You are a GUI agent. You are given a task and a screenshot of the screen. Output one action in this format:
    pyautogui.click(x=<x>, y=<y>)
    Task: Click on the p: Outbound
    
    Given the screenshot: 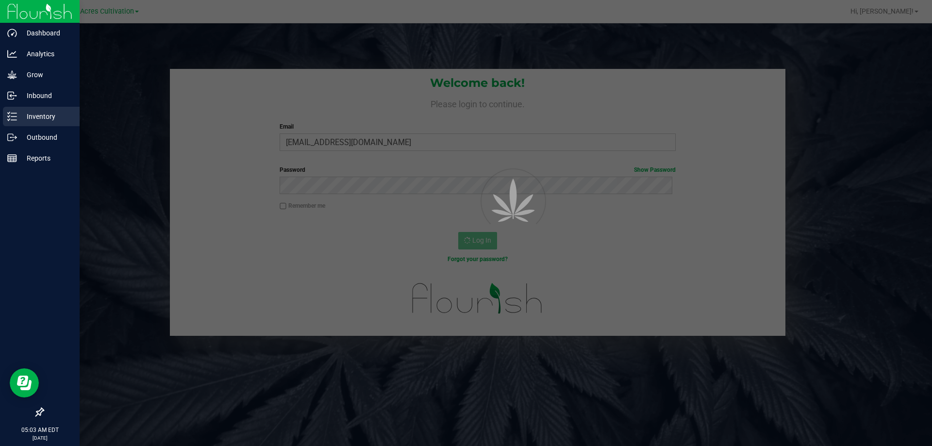 What is the action you would take?
    pyautogui.click(x=46, y=137)
    